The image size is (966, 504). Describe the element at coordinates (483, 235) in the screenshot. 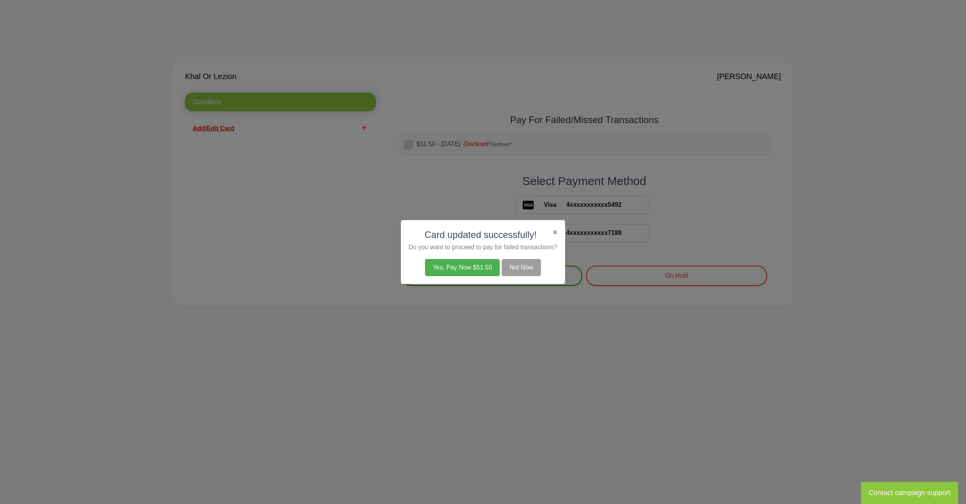

I see `h3: Card updated successfully!` at that location.